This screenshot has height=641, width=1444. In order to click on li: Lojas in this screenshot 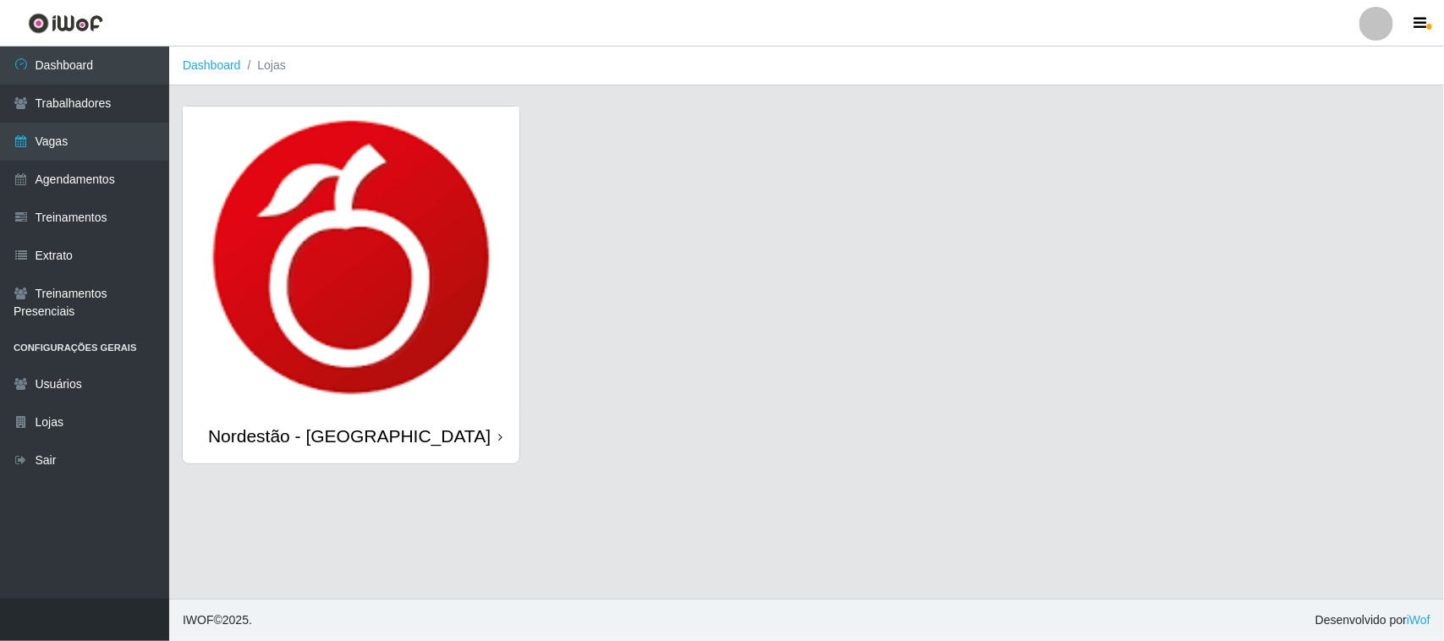, I will do `click(263, 65)`.